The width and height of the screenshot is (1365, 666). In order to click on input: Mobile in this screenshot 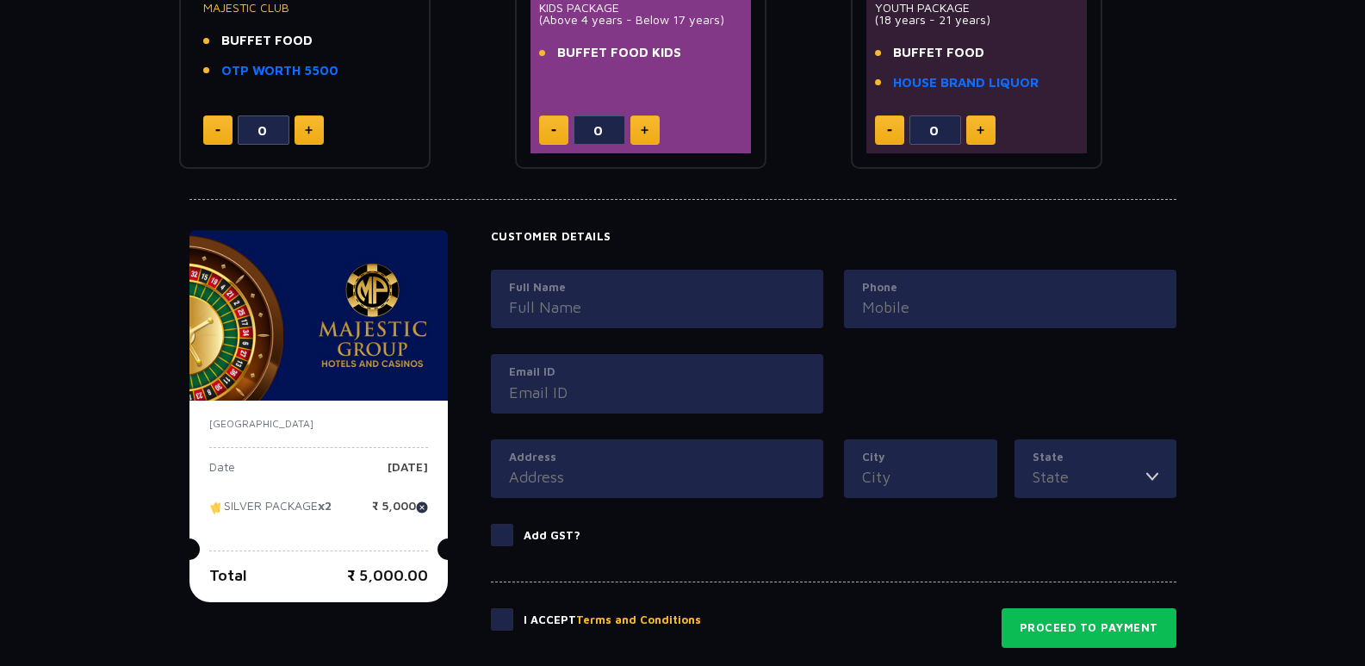, I will do `click(1010, 307)`.